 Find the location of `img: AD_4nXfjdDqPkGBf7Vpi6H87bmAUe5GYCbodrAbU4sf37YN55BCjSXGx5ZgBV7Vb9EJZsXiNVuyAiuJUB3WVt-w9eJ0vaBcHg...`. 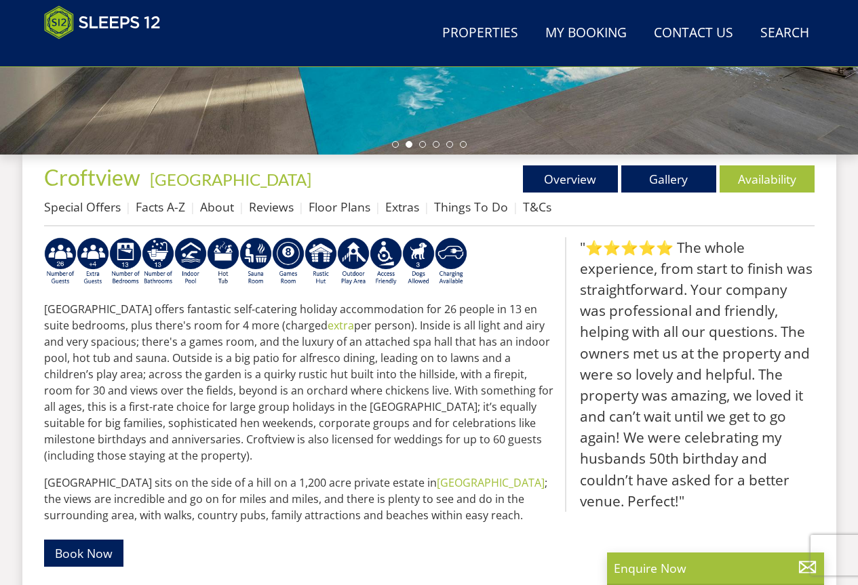

img: AD_4nXfjdDqPkGBf7Vpi6H87bmAUe5GYCbodrAbU4sf37YN55BCjSXGx5ZgBV7Vb9EJZsXiNVuyAiuJUB3WVt-w9eJ0vaBcHg... is located at coordinates (353, 262).